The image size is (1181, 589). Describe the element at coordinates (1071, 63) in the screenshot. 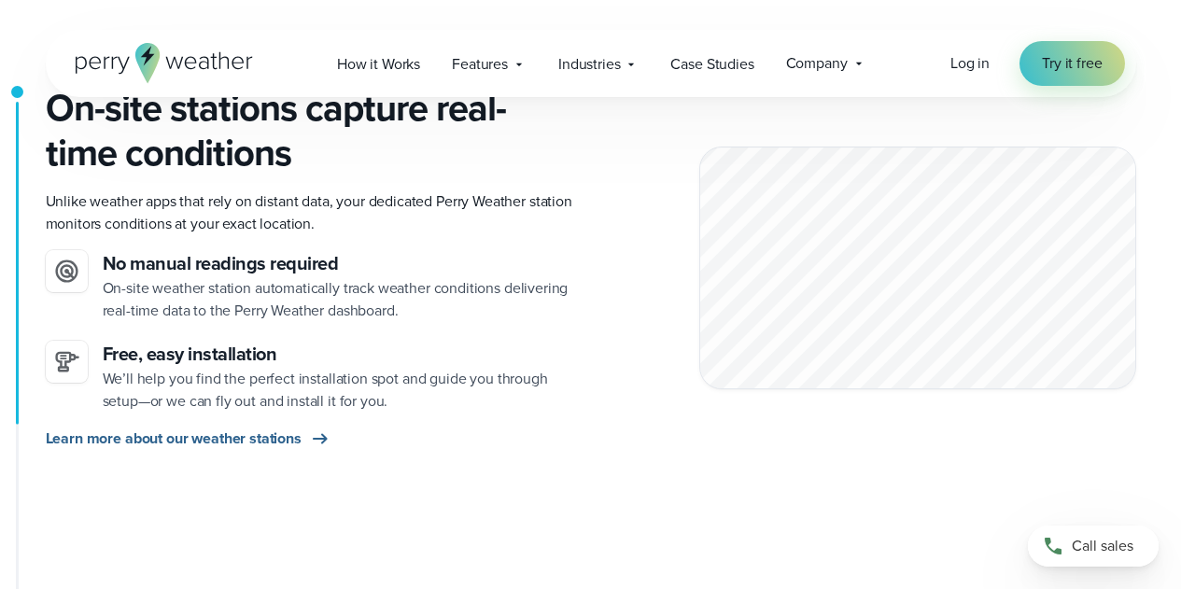

I see `span: Try it free` at that location.